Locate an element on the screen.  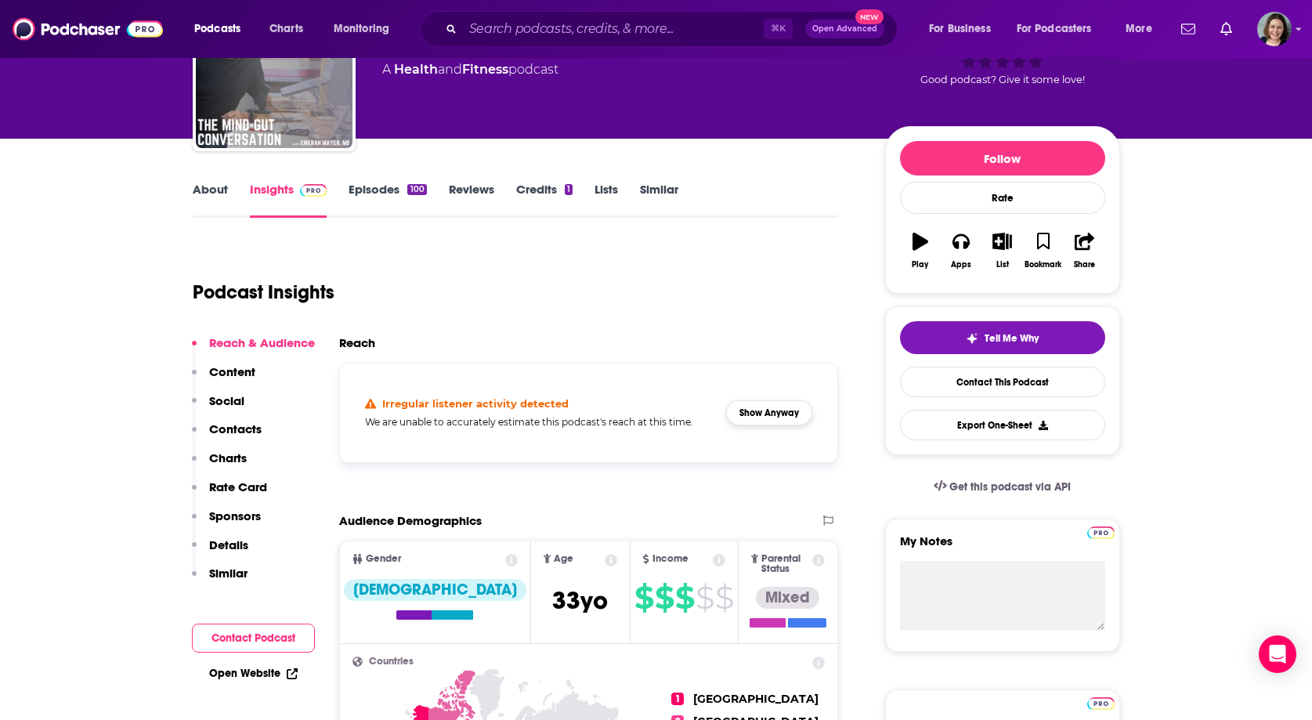
a: Similar is located at coordinates (659, 200).